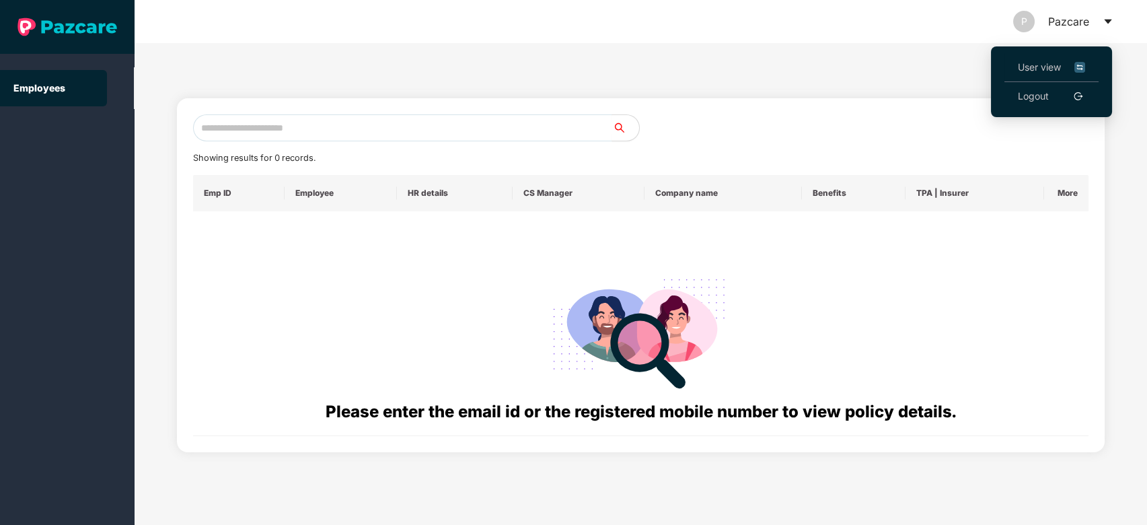 The height and width of the screenshot is (525, 1147). I want to click on th: Emp ID, so click(239, 193).